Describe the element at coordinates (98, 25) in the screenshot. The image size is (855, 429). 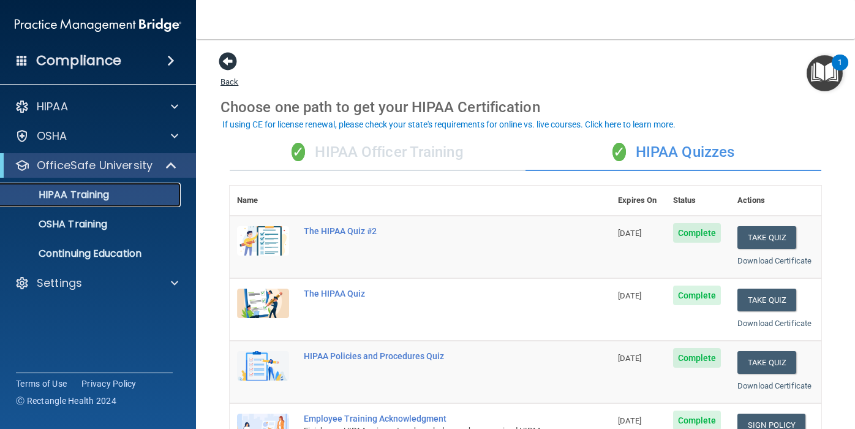
I see `img: PMB logo` at that location.